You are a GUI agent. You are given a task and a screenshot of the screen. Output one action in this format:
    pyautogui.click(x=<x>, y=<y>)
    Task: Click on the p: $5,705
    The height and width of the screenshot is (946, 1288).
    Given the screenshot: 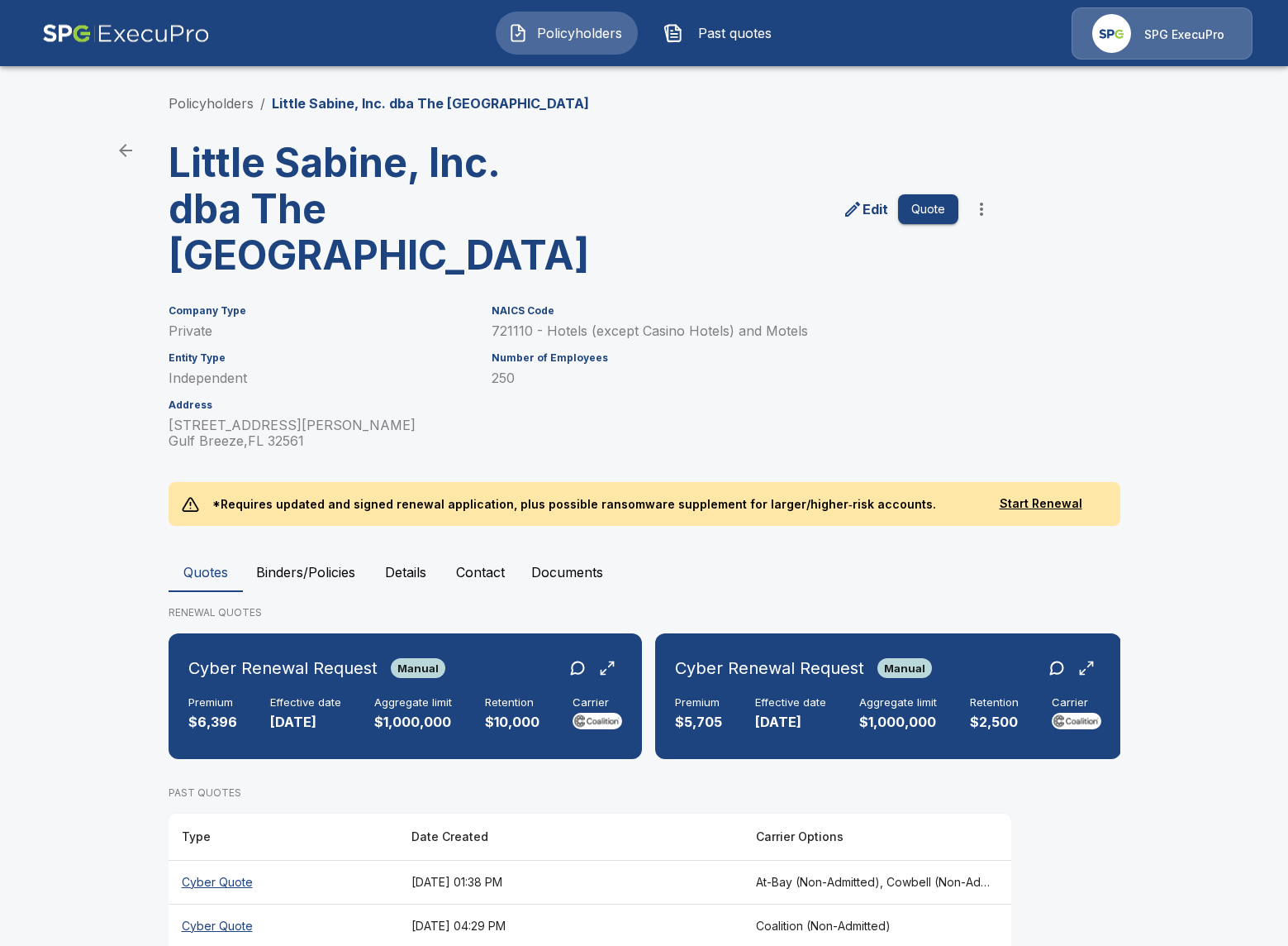 What is the action you would take?
    pyautogui.click(x=698, y=721)
    